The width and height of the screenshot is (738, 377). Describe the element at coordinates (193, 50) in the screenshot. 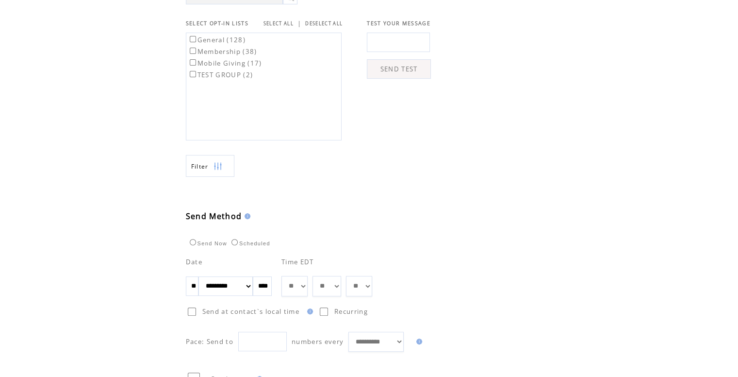

I see `input: Membership (38)` at that location.